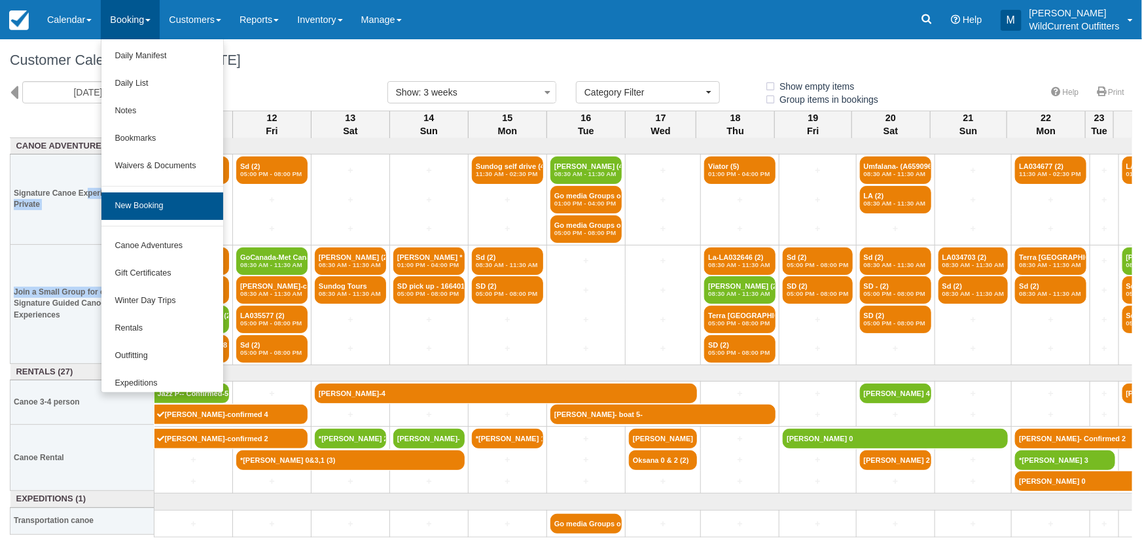 The height and width of the screenshot is (542, 1142). Describe the element at coordinates (1066, 92) in the screenshot. I see `a: Help` at that location.